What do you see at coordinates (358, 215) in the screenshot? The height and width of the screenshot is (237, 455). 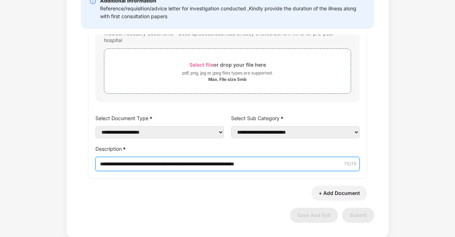 I see `button: Submit` at bounding box center [358, 215].